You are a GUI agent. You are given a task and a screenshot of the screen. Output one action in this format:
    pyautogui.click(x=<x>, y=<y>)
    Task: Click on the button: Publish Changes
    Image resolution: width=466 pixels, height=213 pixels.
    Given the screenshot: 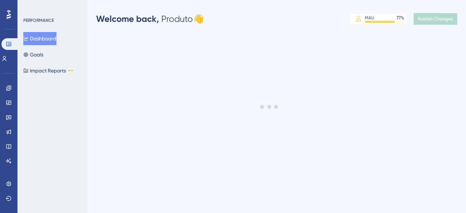 What is the action you would take?
    pyautogui.click(x=436, y=19)
    